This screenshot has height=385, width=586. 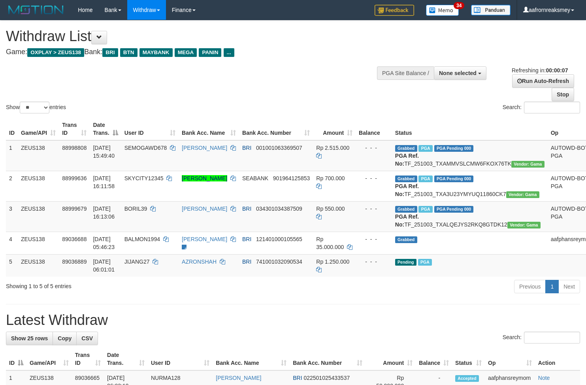 What do you see at coordinates (458, 73) in the screenshot?
I see `span: None selected` at bounding box center [458, 73].